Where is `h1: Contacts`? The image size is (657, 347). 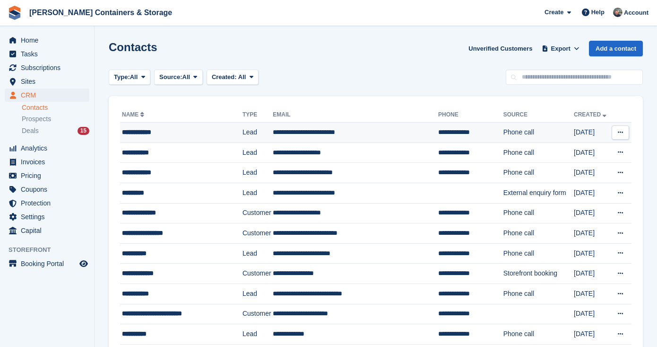 h1: Contacts is located at coordinates (133, 47).